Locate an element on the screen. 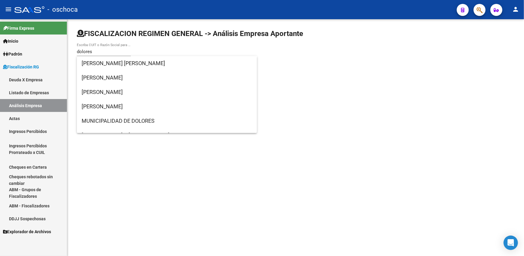  div: Open Intercom Messenger is located at coordinates (511, 243).